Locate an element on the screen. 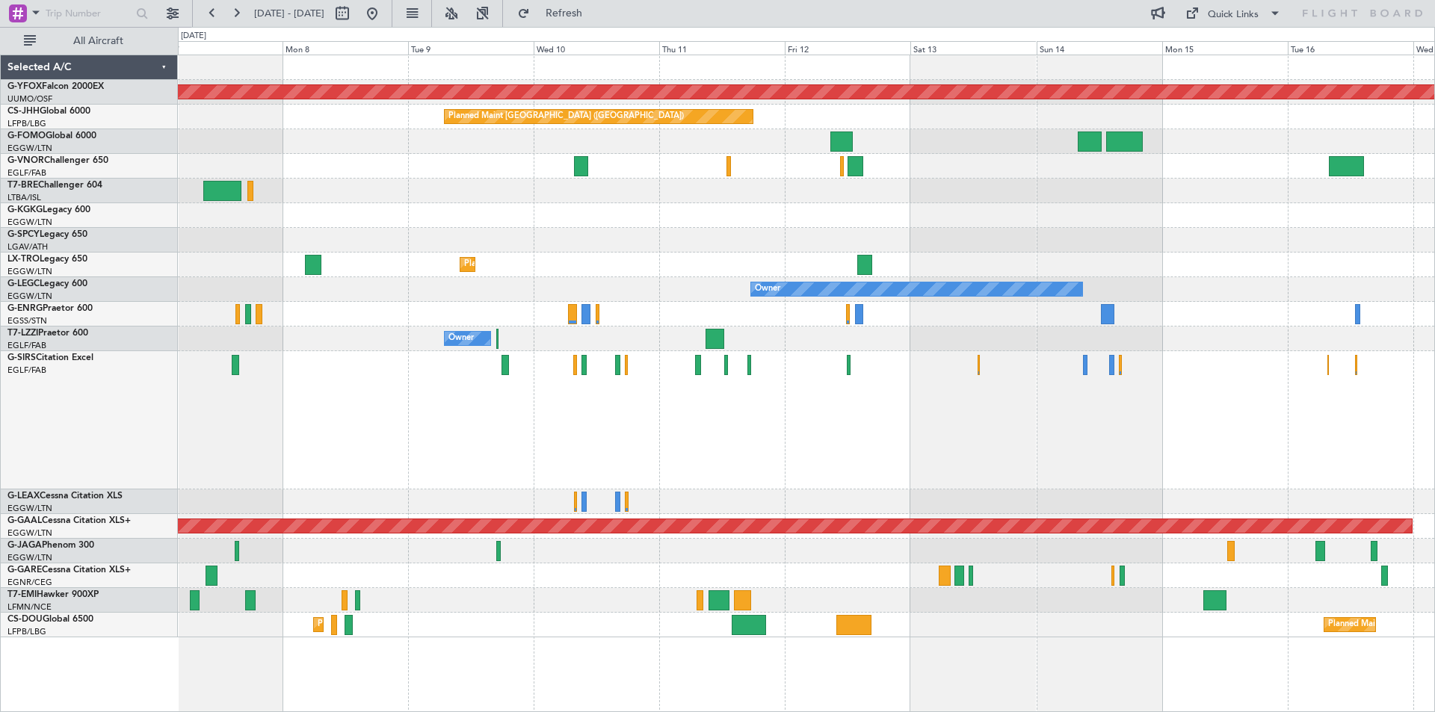 The width and height of the screenshot is (1435, 712). a: G-SIRSCitation Excel is located at coordinates (50, 358).